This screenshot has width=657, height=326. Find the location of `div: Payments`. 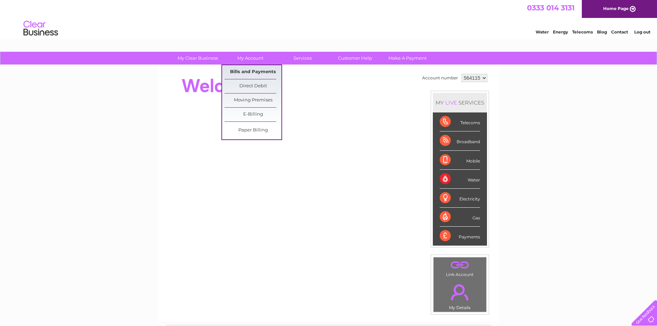

div: Payments is located at coordinates (460, 236).